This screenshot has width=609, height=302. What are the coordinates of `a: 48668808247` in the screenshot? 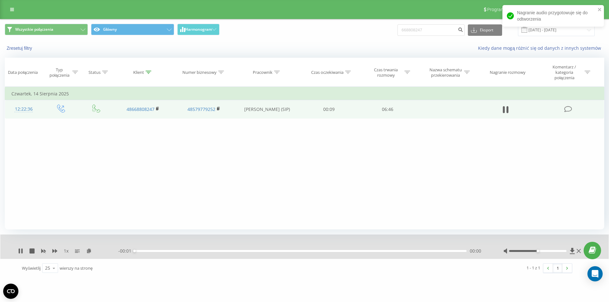 It's located at (141, 109).